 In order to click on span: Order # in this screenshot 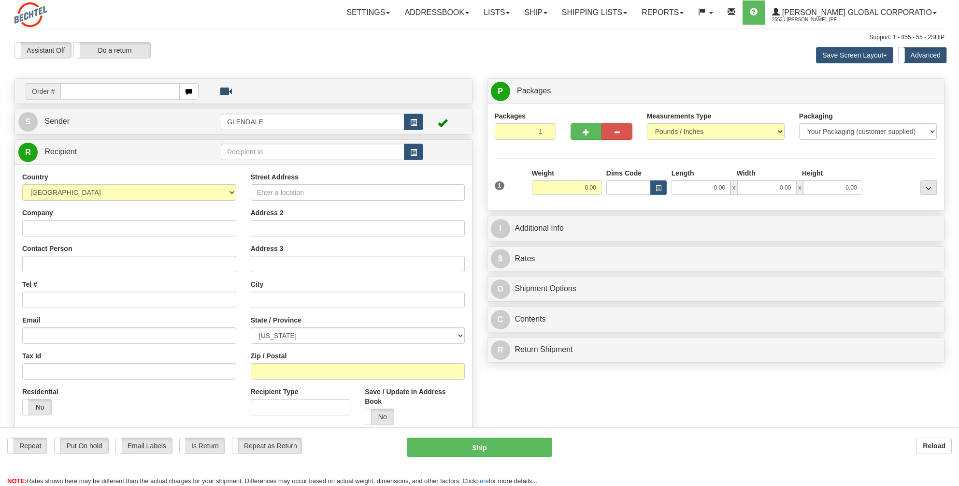, I will do `click(43, 91)`.